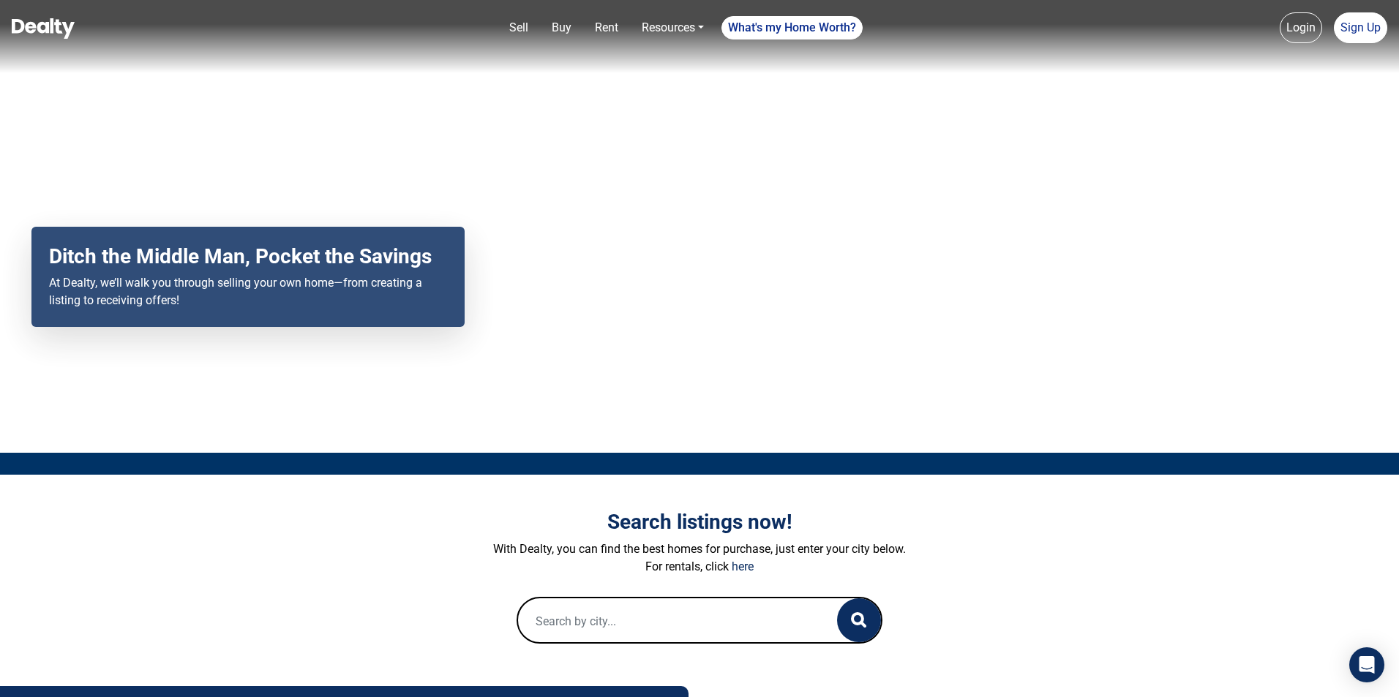  I want to click on input: Search by city..., so click(663, 622).